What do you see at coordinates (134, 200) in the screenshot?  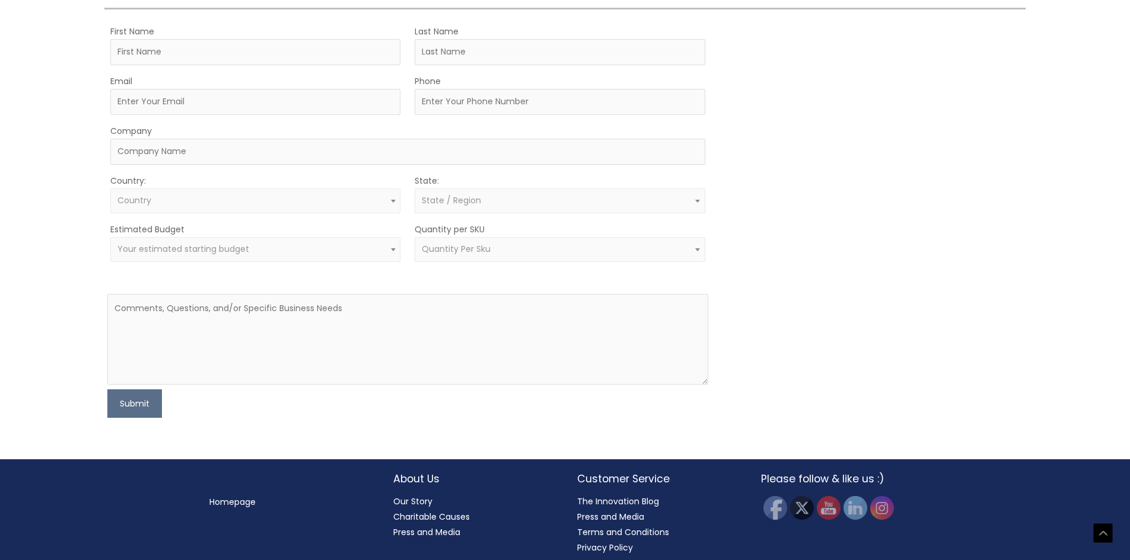 I see `span: Country` at bounding box center [134, 200].